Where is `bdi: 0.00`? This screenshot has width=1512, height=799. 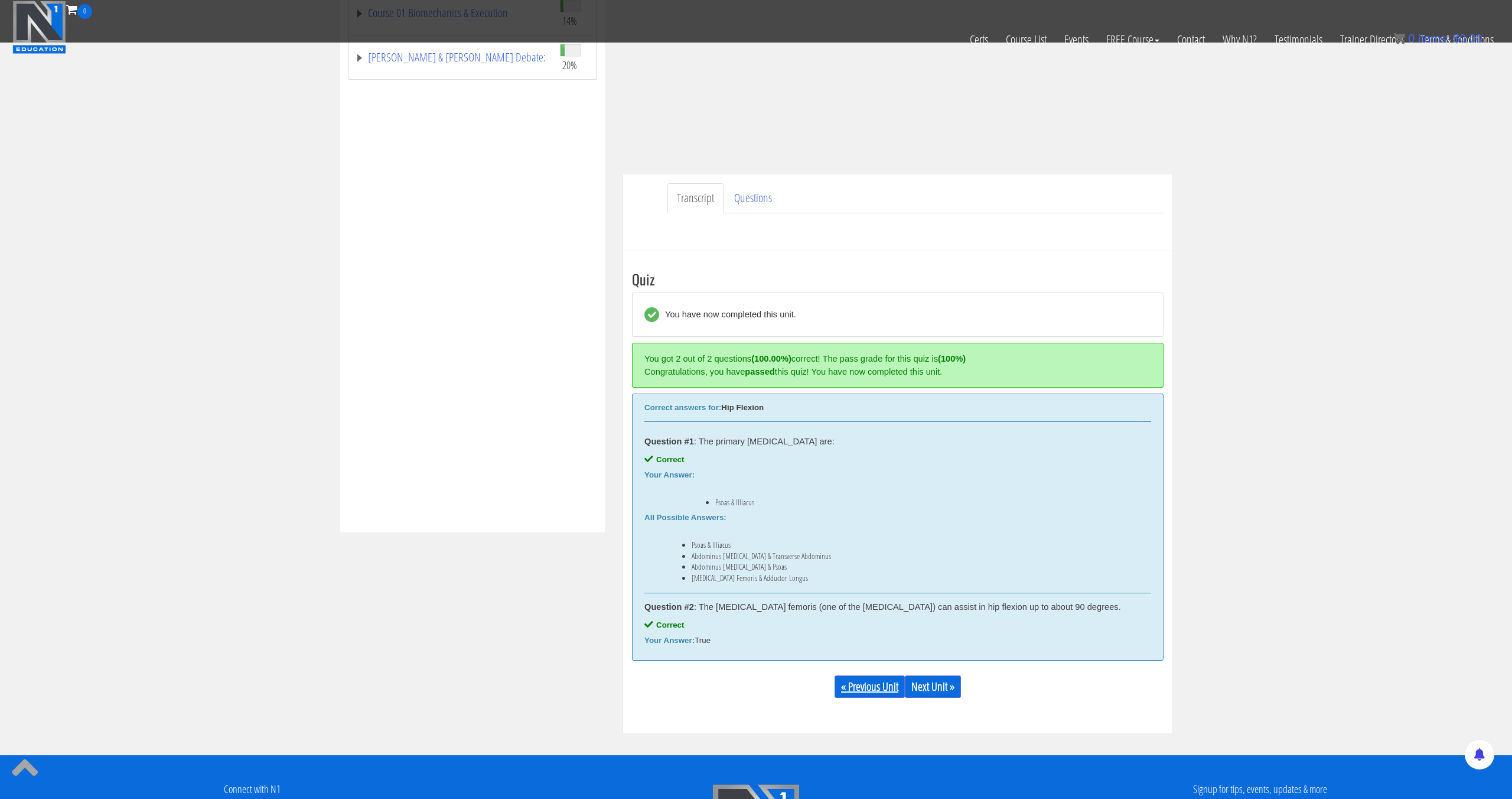 bdi: 0.00 is located at coordinates (1467, 39).